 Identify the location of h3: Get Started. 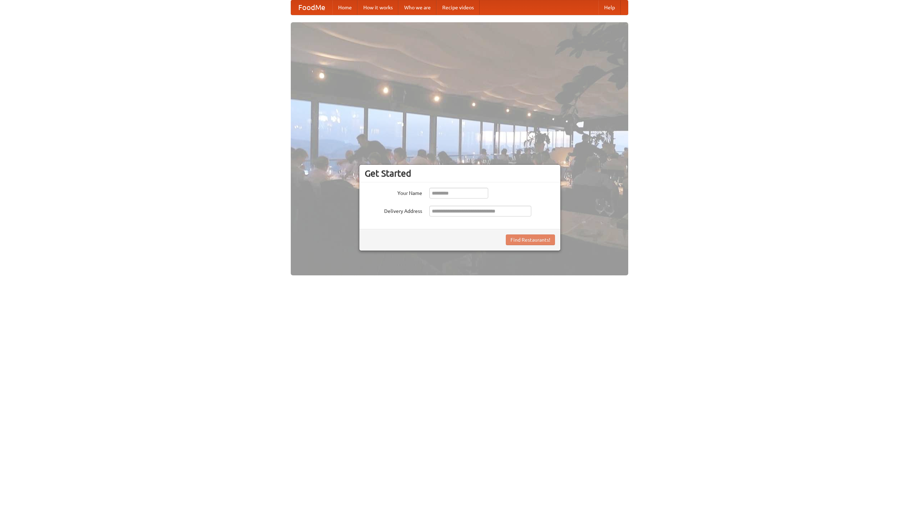
(460, 173).